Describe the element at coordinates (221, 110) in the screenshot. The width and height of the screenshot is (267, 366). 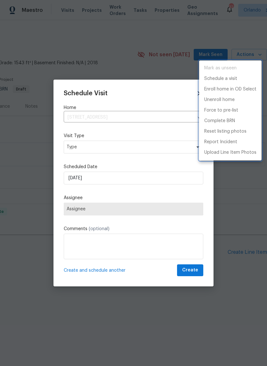
I see `p: Force to pre-list` at that location.